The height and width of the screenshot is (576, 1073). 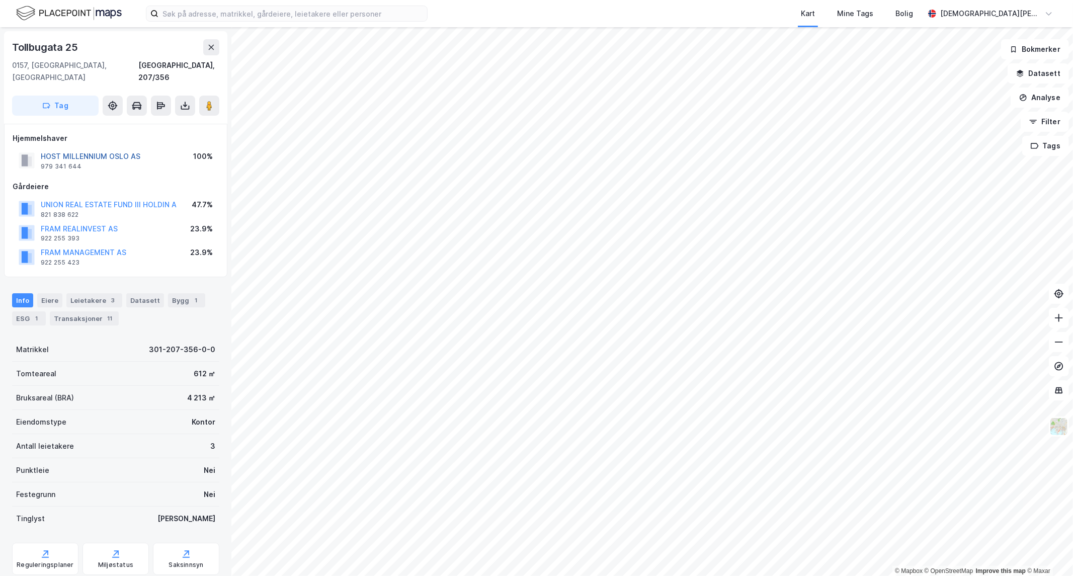 What do you see at coordinates (46, 47) in the screenshot?
I see `div: Tollbugata 25` at bounding box center [46, 47].